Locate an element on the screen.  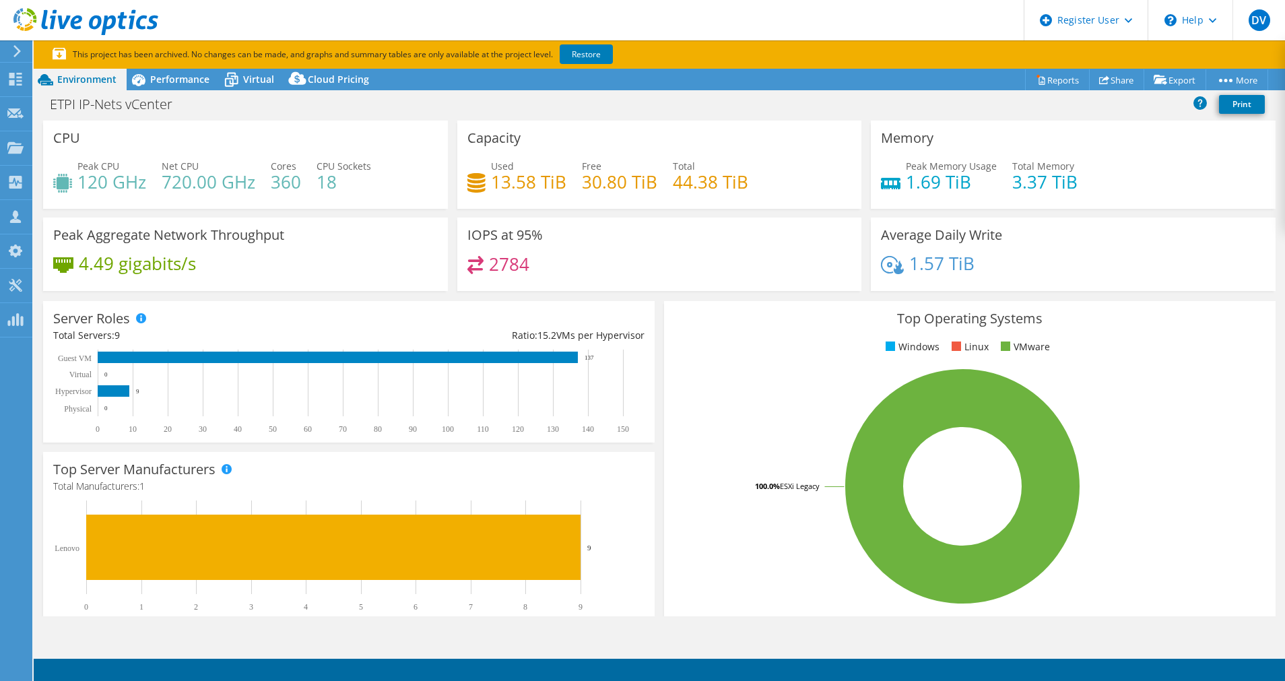
p: This project has been archived. No changes can be made, and graphs and summary tables are only av... is located at coordinates (382, 55).